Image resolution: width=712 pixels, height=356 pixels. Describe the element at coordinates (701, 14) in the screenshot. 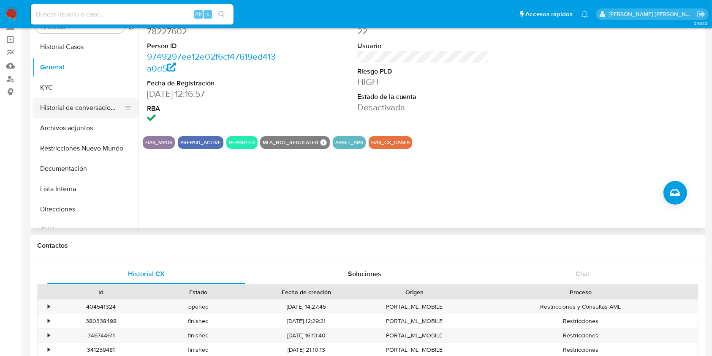

I see `a: Salir` at that location.